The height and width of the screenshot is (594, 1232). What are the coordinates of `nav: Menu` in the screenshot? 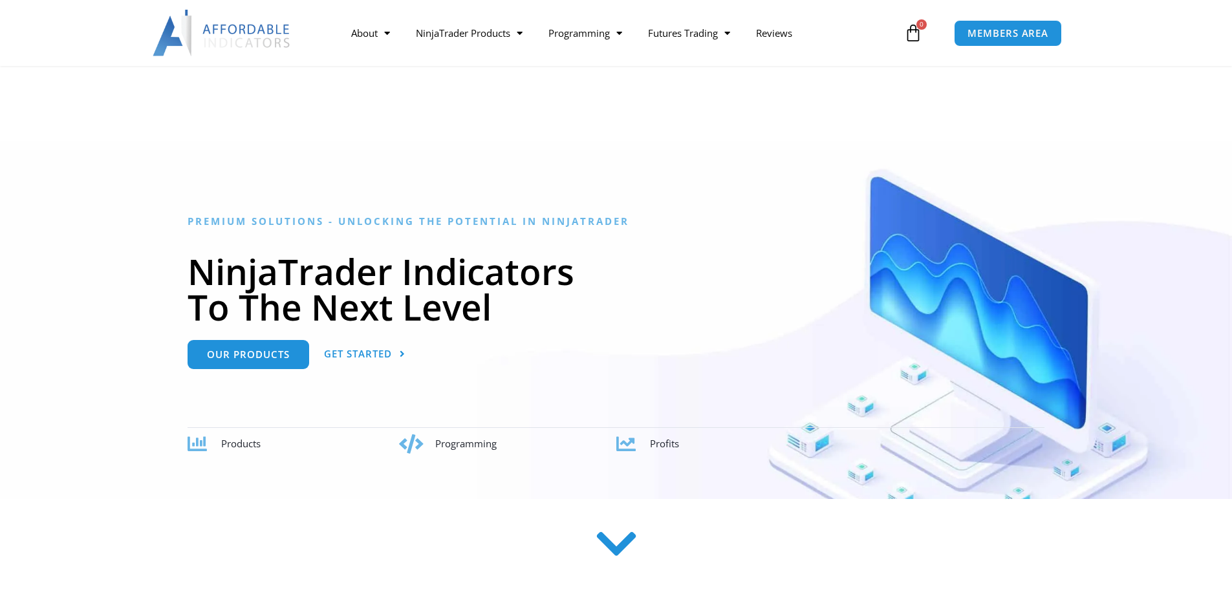 It's located at (619, 33).